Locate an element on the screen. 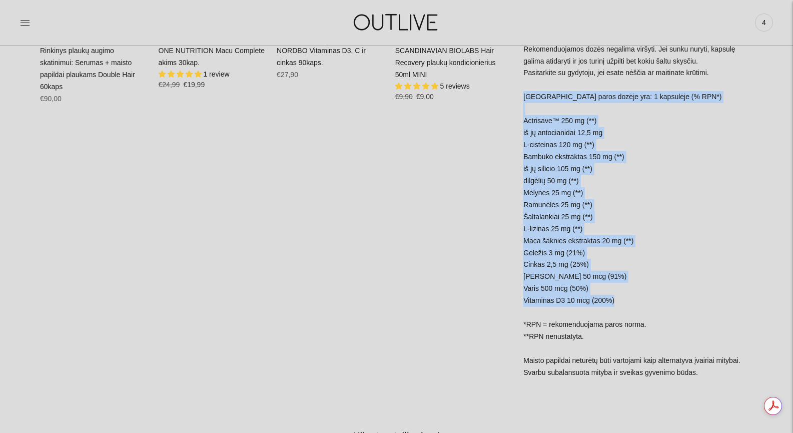 This screenshot has height=433, width=793. a: NORDBO Vitaminas D3, C ir cinkas 90kaps. is located at coordinates (321, 57).